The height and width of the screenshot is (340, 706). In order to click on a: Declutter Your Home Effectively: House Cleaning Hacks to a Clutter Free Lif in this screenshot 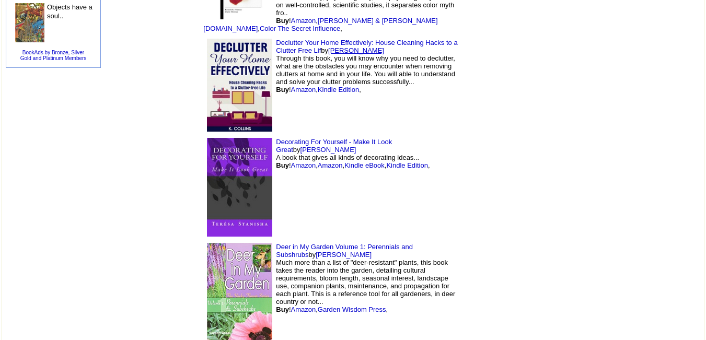, I will do `click(366, 46)`.